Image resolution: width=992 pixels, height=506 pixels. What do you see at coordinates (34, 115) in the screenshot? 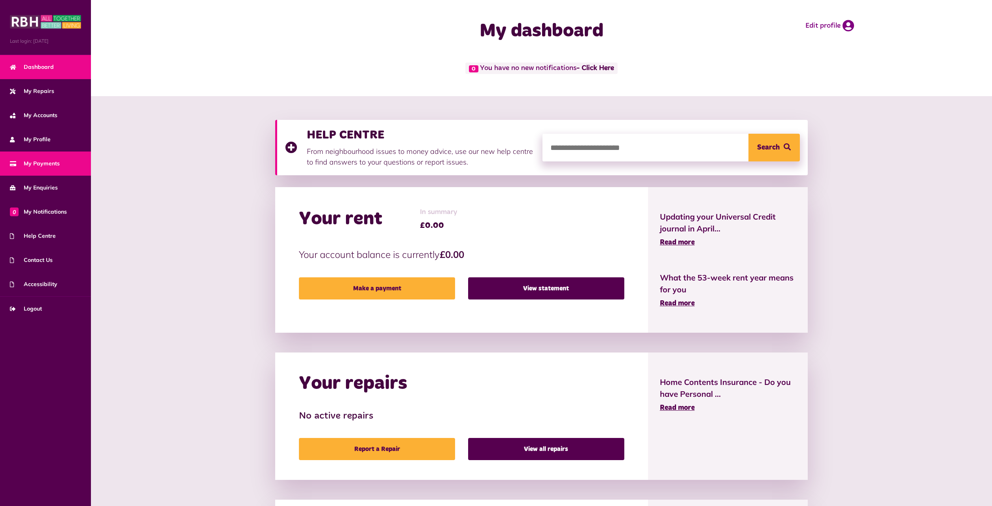
I see `span: My Accounts` at bounding box center [34, 115].